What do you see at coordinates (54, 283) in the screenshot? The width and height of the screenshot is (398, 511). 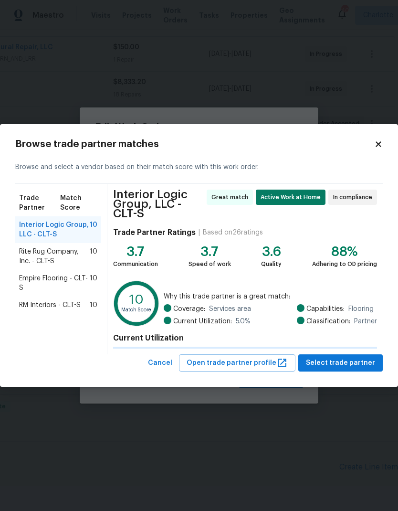 I see `span: Empire Flooring - CLT-S` at bounding box center [54, 283].